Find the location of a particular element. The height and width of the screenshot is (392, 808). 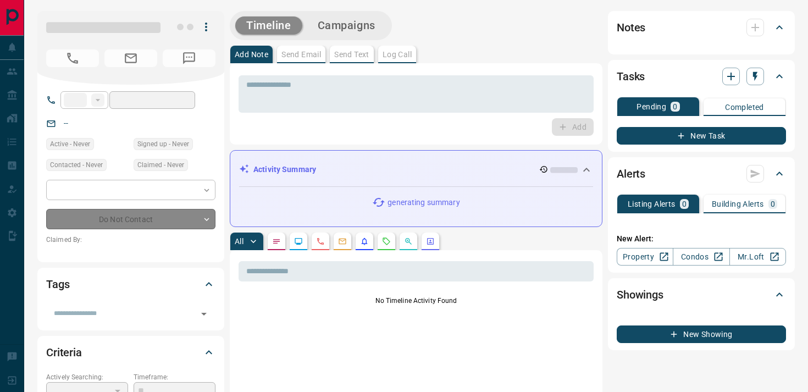

div: Notes is located at coordinates (701, 27).